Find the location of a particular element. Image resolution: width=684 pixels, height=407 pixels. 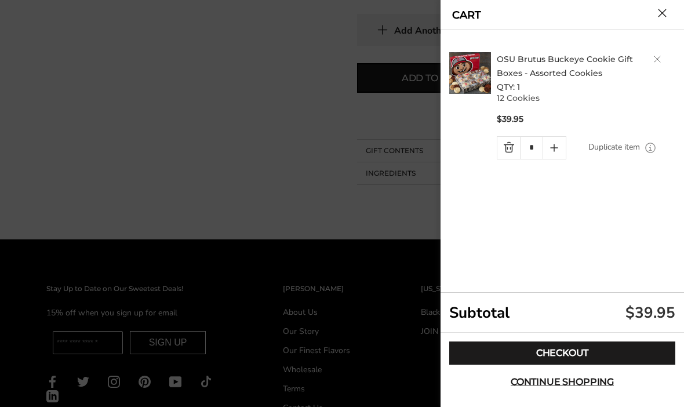

input: Quantity Input is located at coordinates (531, 148).